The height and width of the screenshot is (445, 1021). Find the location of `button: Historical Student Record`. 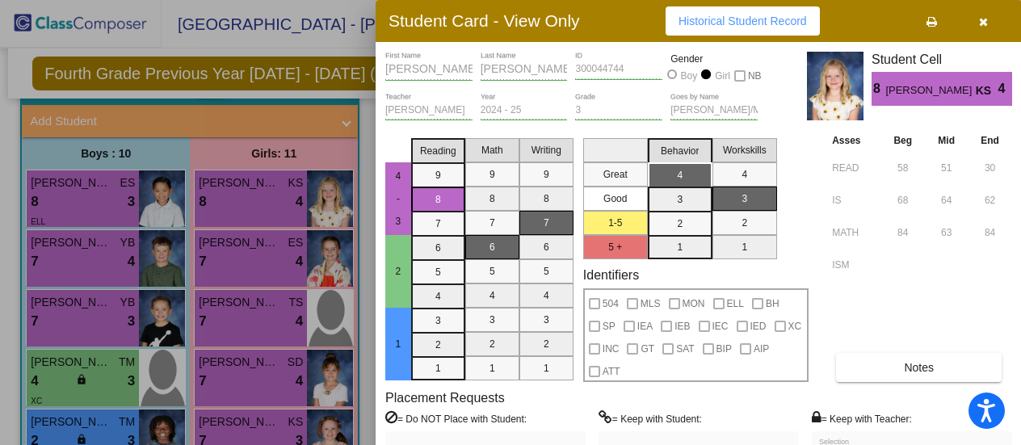

button: Historical Student Record is located at coordinates (742, 21).